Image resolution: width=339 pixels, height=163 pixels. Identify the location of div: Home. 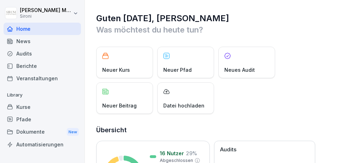
(42, 29).